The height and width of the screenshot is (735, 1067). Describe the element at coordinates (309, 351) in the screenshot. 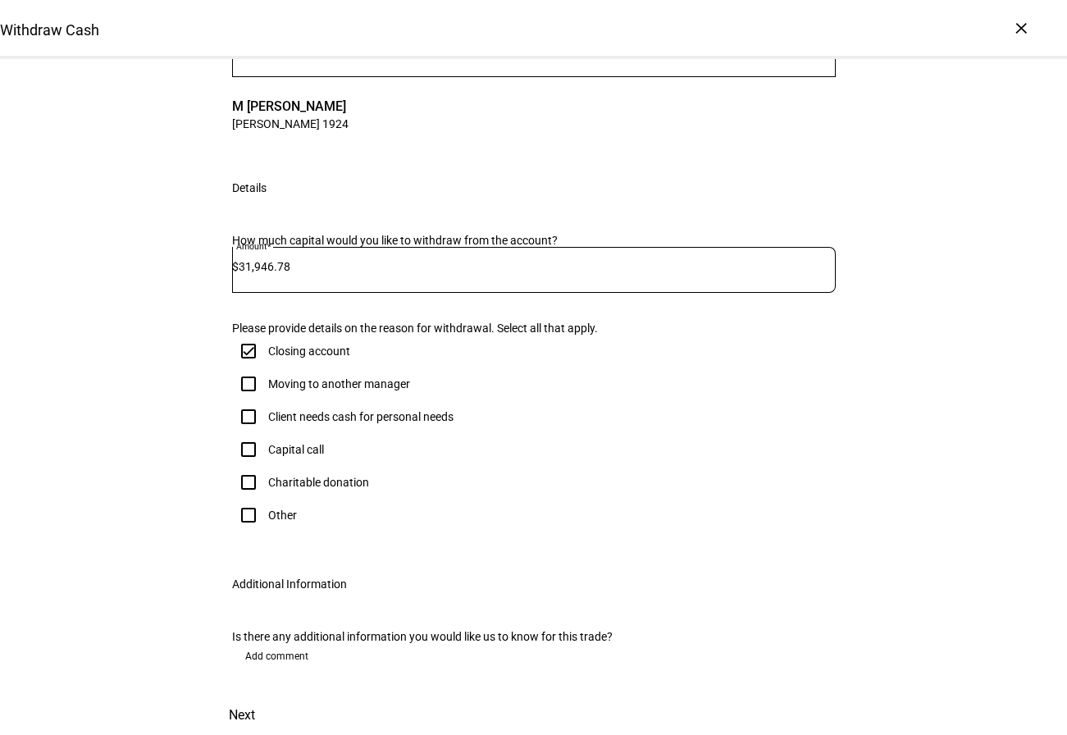

I see `div: Closing account` at that location.